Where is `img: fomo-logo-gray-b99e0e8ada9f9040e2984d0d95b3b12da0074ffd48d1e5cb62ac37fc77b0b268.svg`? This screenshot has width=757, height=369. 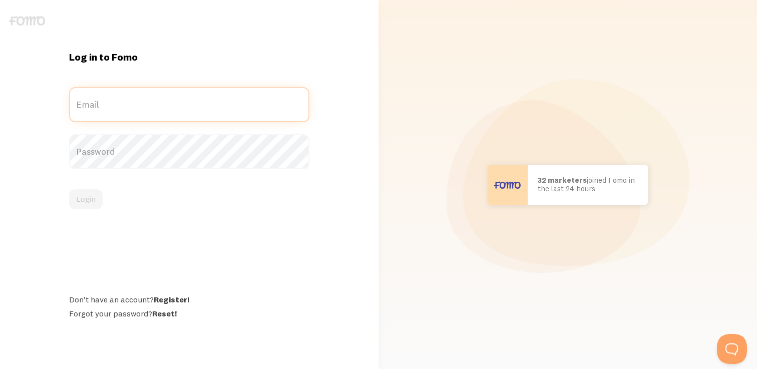
img: fomo-logo-gray-b99e0e8ada9f9040e2984d0d95b3b12da0074ffd48d1e5cb62ac37fc77b0b268.svg is located at coordinates (27, 21).